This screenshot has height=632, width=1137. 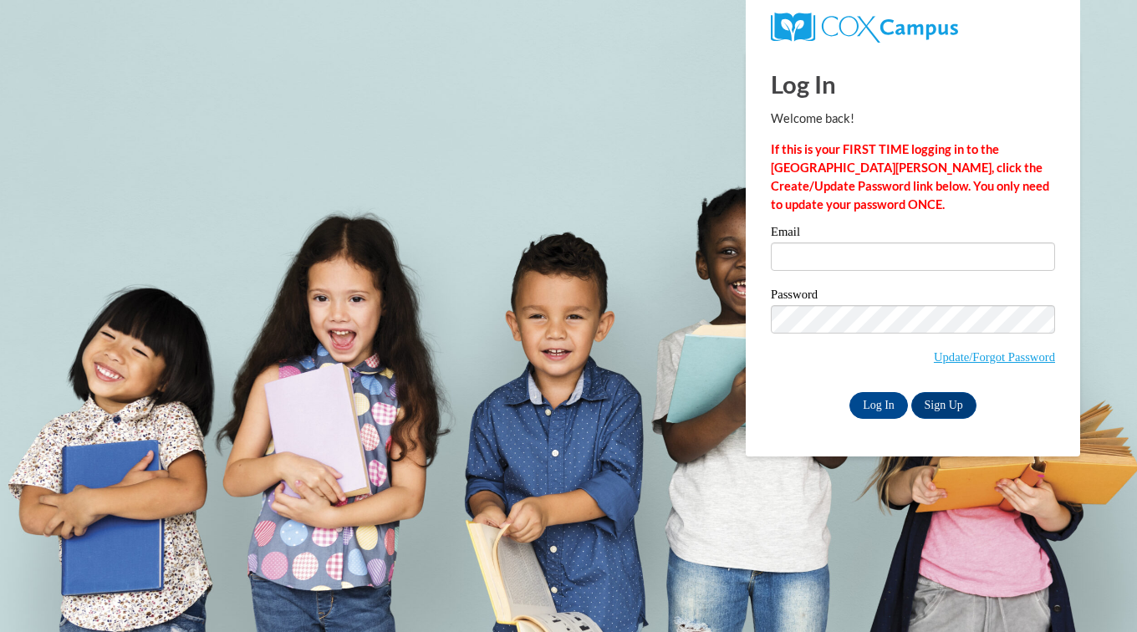 I want to click on p: Welcome back!, so click(x=913, y=119).